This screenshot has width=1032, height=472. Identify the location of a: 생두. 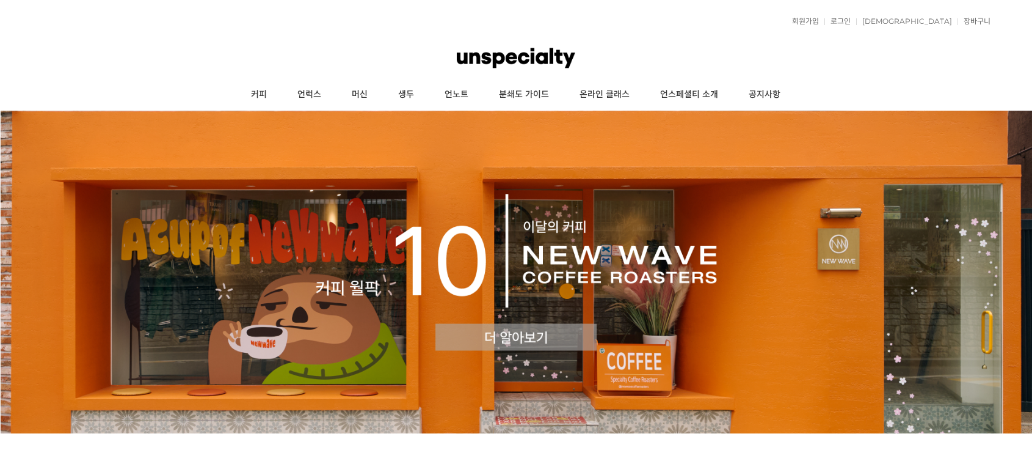
(406, 95).